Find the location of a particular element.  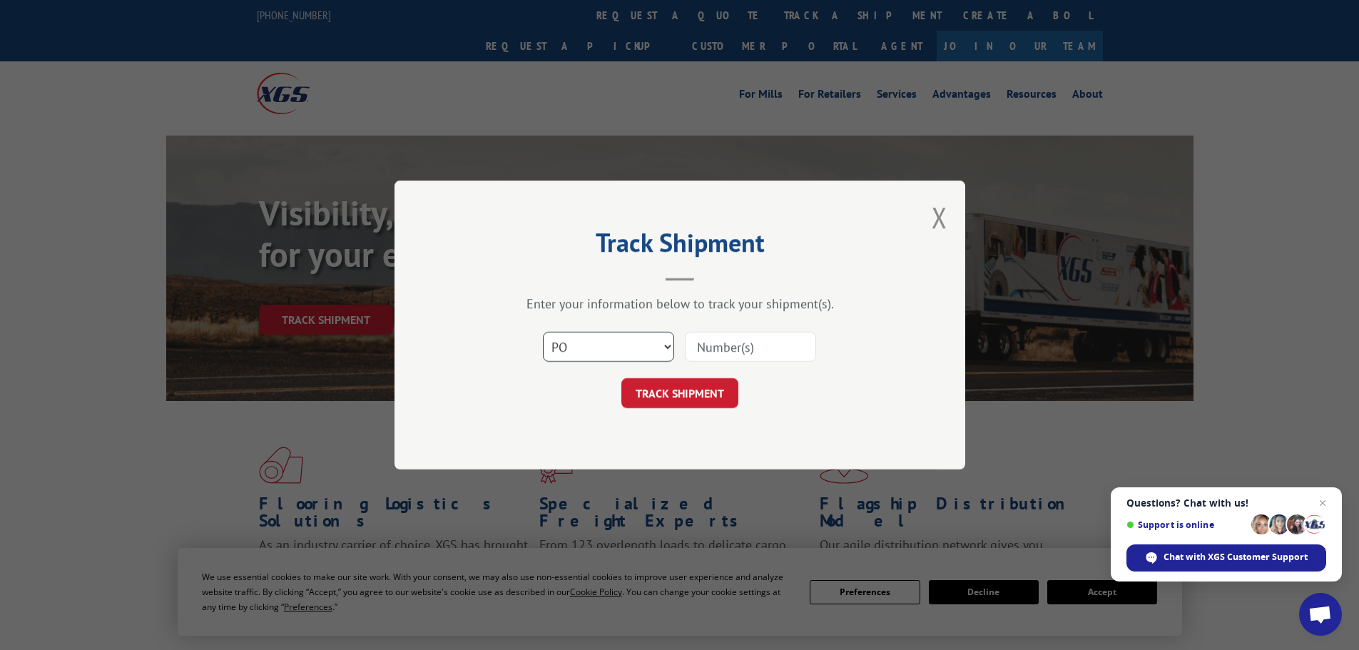

div: Chat with XGS Customer Support is located at coordinates (1226, 558).